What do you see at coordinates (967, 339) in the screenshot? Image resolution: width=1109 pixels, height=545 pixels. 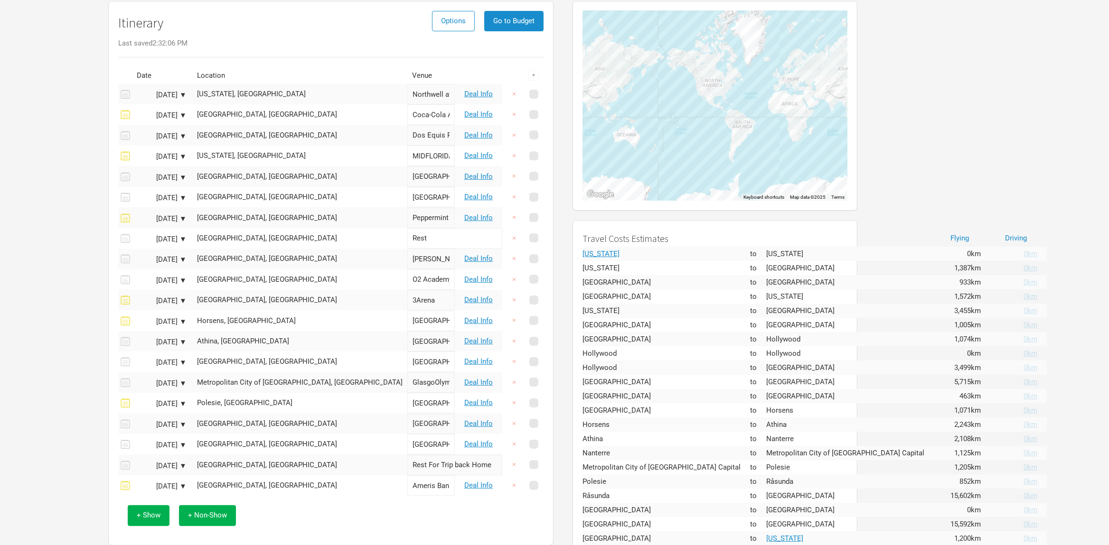 I see `span: 1,074km` at bounding box center [967, 339].